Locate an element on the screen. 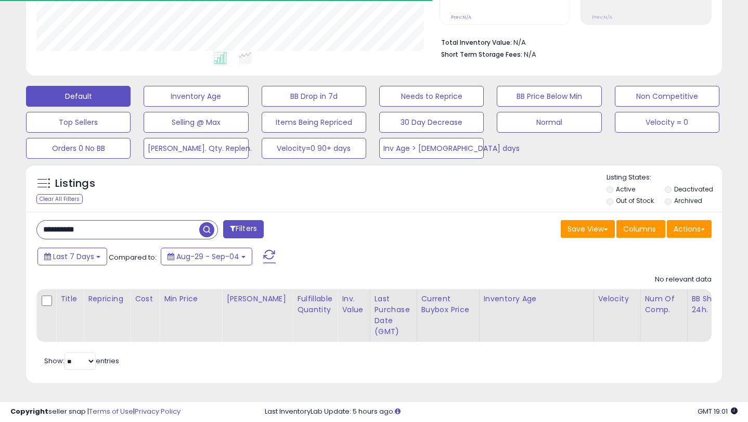 The width and height of the screenshot is (748, 422). button: Aug-29 - Sep-04 is located at coordinates (206, 256).